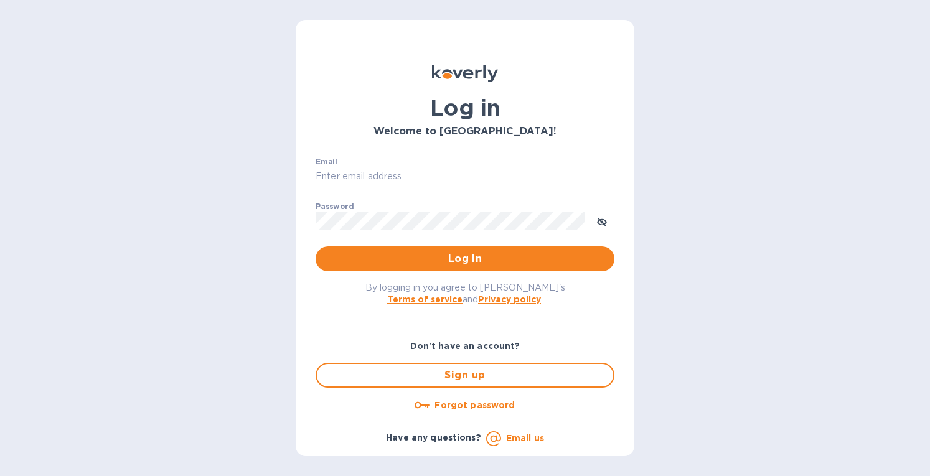 This screenshot has height=476, width=930. What do you see at coordinates (334, 207) in the screenshot?
I see `label: Password` at bounding box center [334, 207].